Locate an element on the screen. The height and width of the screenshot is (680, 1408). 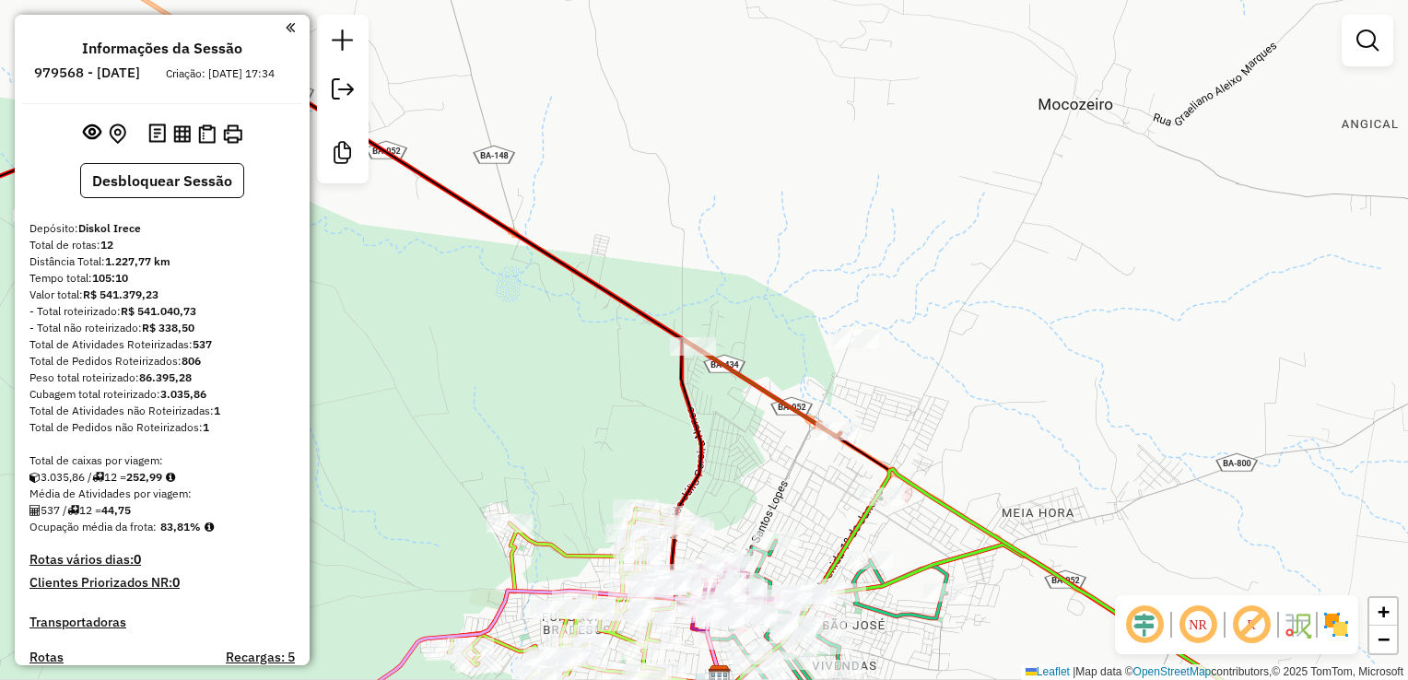
strong: 3.035,86 is located at coordinates (183, 393).